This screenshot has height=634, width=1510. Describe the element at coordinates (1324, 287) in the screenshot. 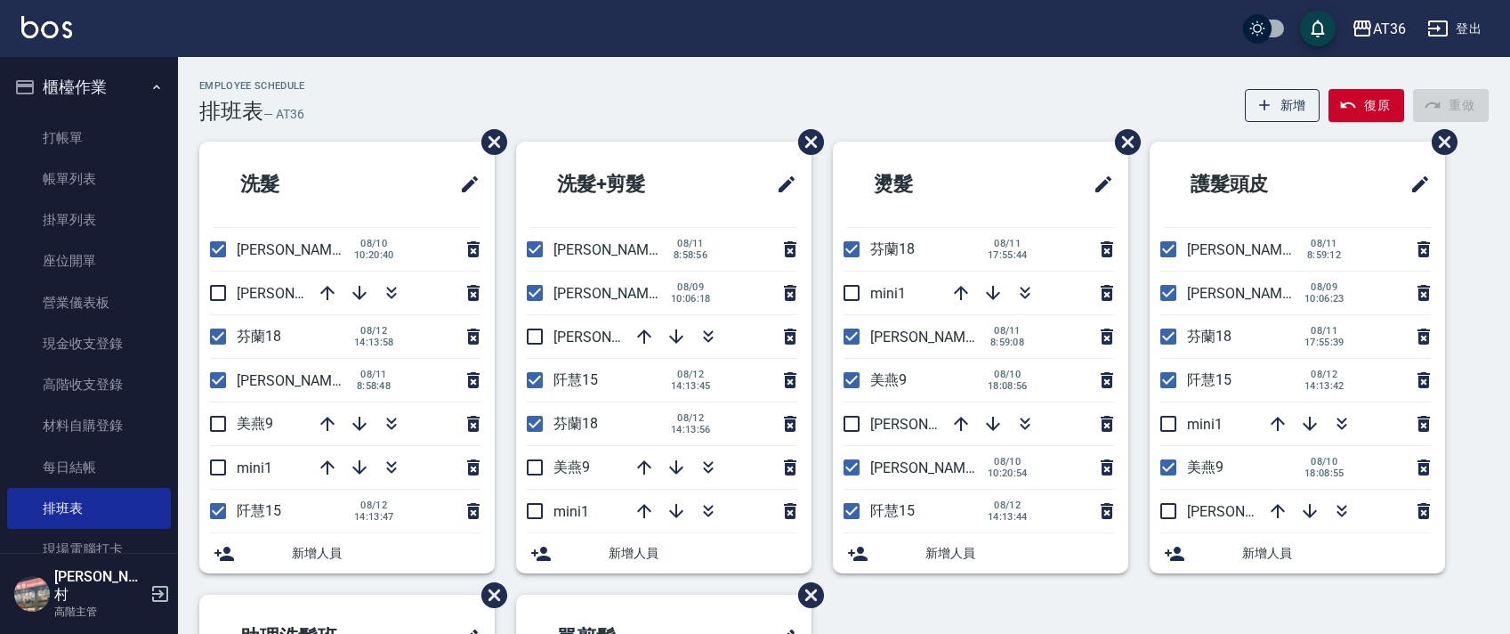

I see `span: 08/09` at that location.